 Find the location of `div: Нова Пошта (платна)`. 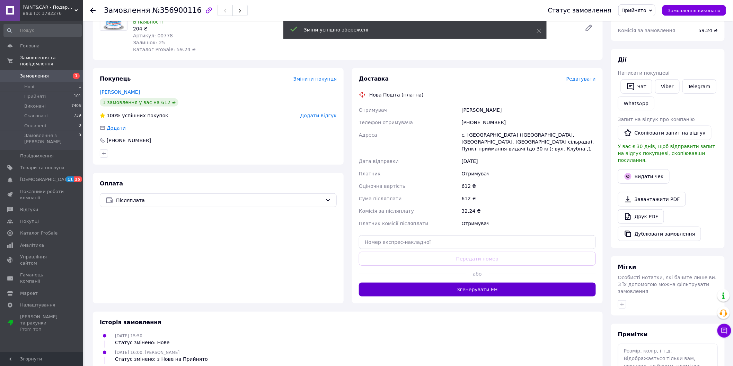

div: Нова Пошта (платна) is located at coordinates (396, 95).